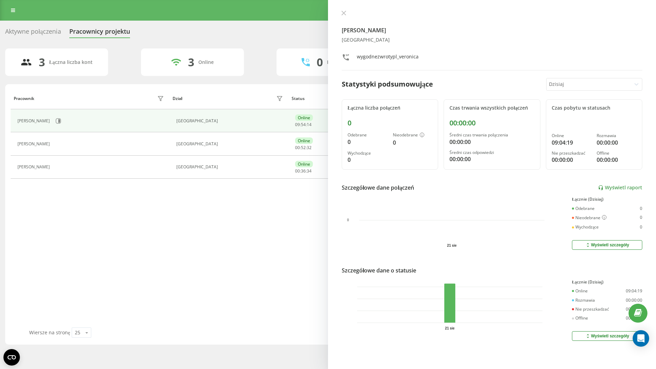 This screenshot has height=369, width=656. I want to click on div: Status, so click(298, 99).